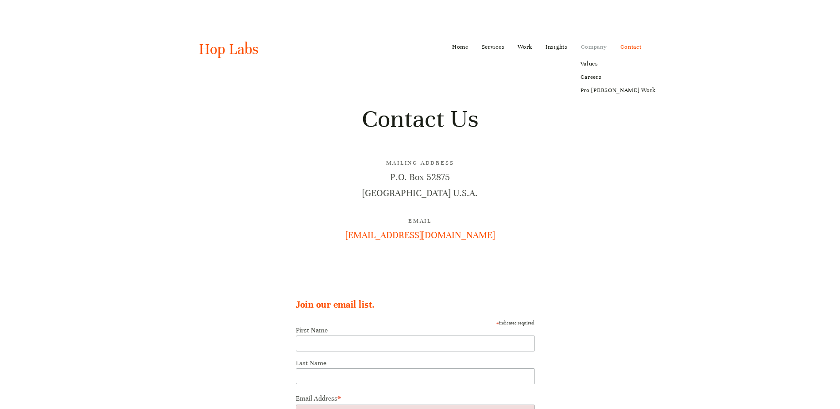  Describe the element at coordinates (415, 363) in the screenshot. I see `label: Last Name` at that location.